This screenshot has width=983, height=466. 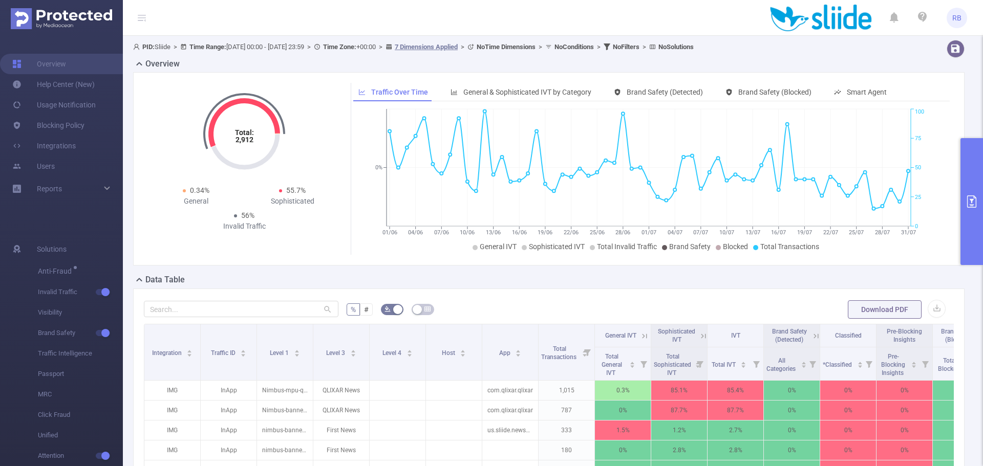 What do you see at coordinates (956, 18) in the screenshot?
I see `span: RB` at bounding box center [956, 18].